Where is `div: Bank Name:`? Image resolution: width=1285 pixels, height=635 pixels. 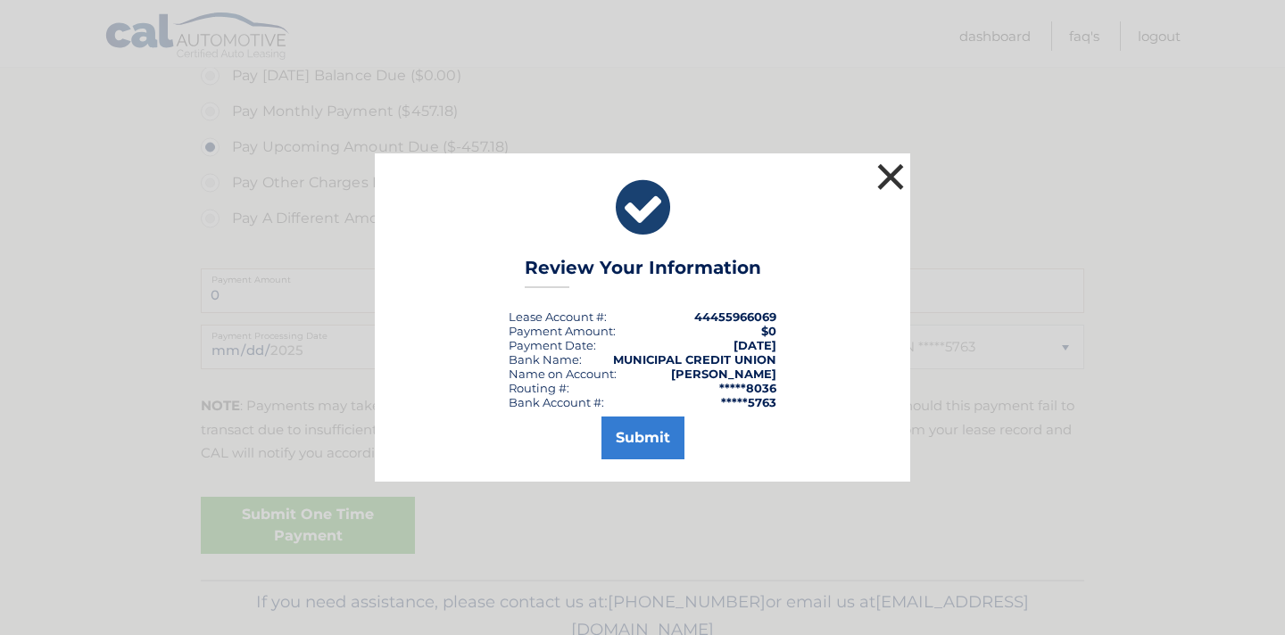 div: Bank Name: is located at coordinates (545, 360).